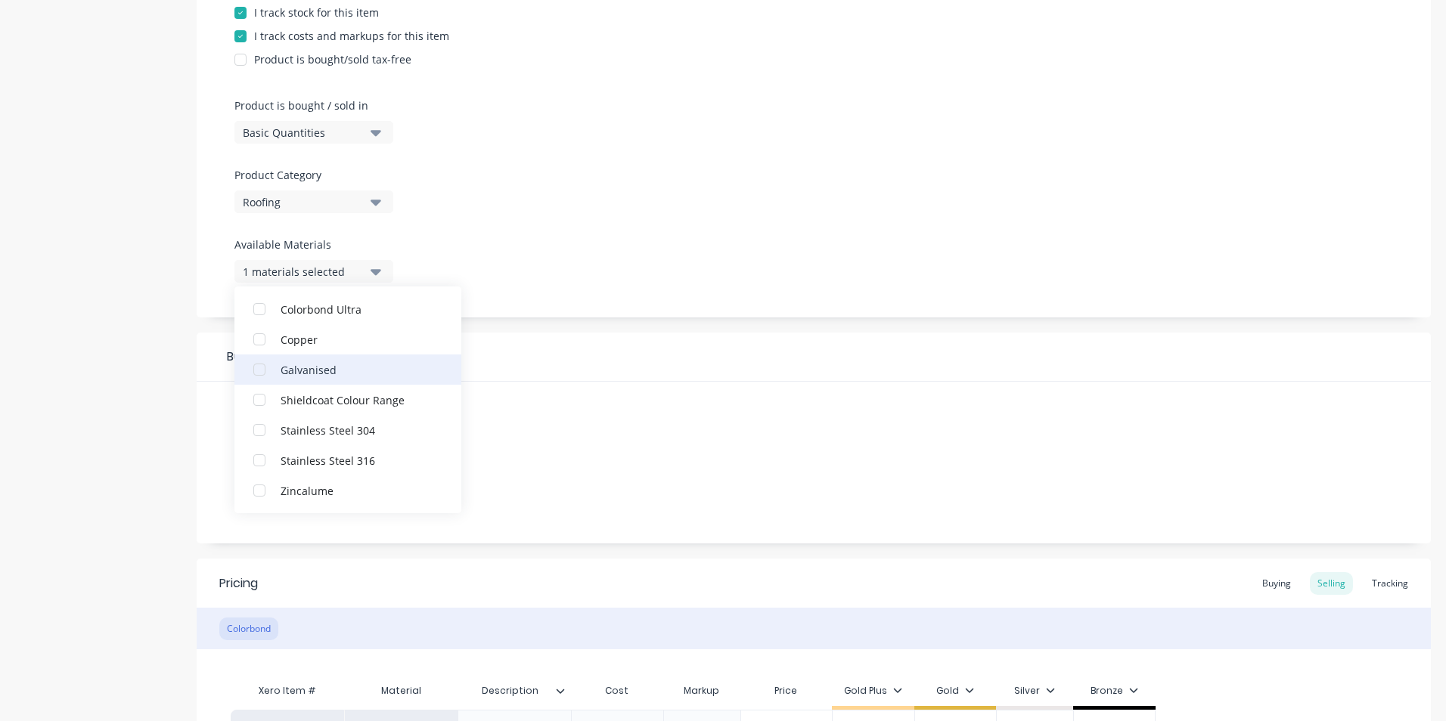 Image resolution: width=1446 pixels, height=721 pixels. I want to click on div: Basic Quantities, so click(303, 132).